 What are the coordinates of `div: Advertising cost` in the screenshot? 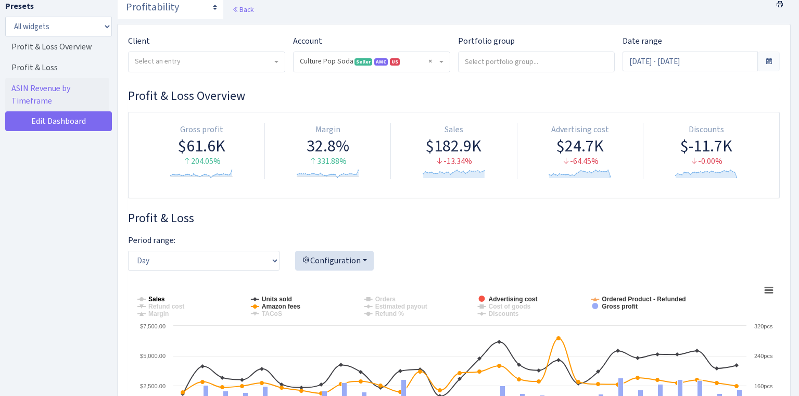 It's located at (580, 130).